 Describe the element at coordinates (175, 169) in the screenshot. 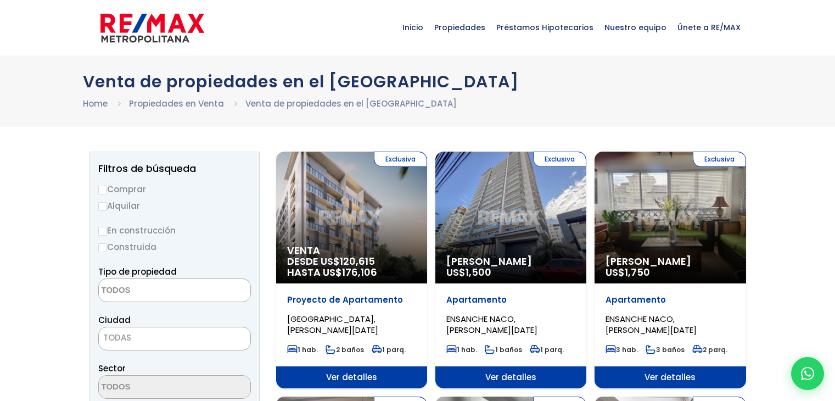

I see `h2: Filtros de búsqueda` at that location.